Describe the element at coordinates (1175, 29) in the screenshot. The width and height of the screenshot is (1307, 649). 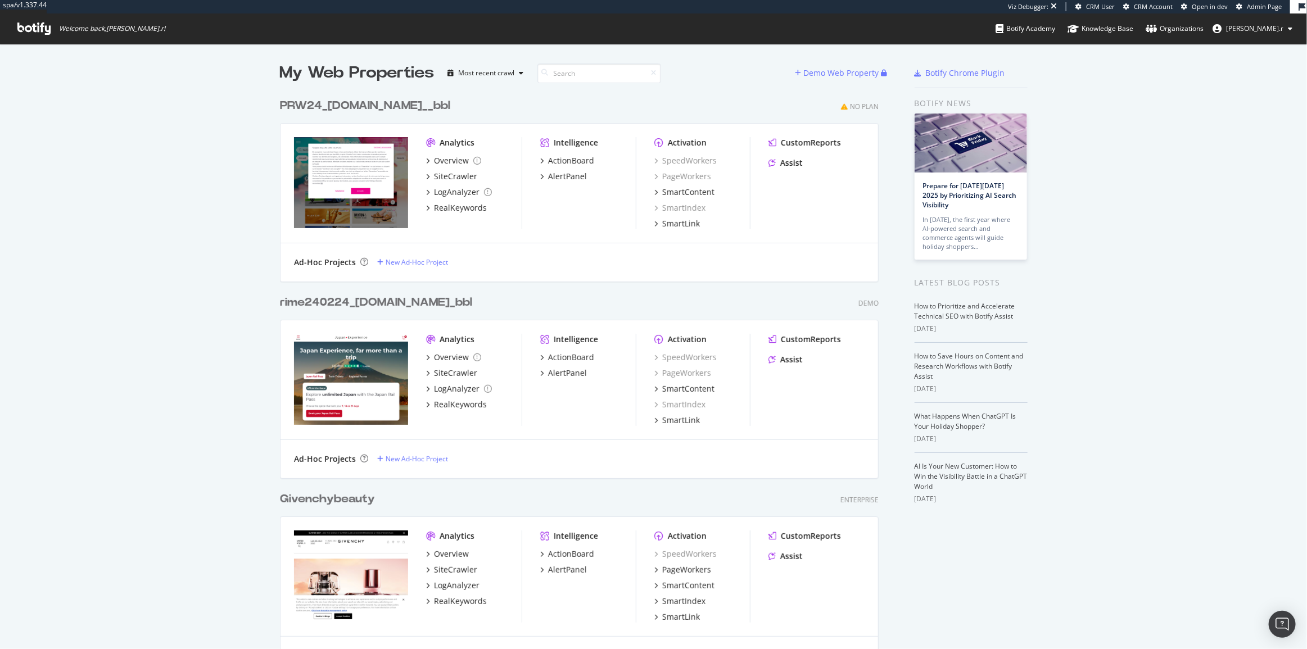
I see `div: Organizations` at that location.